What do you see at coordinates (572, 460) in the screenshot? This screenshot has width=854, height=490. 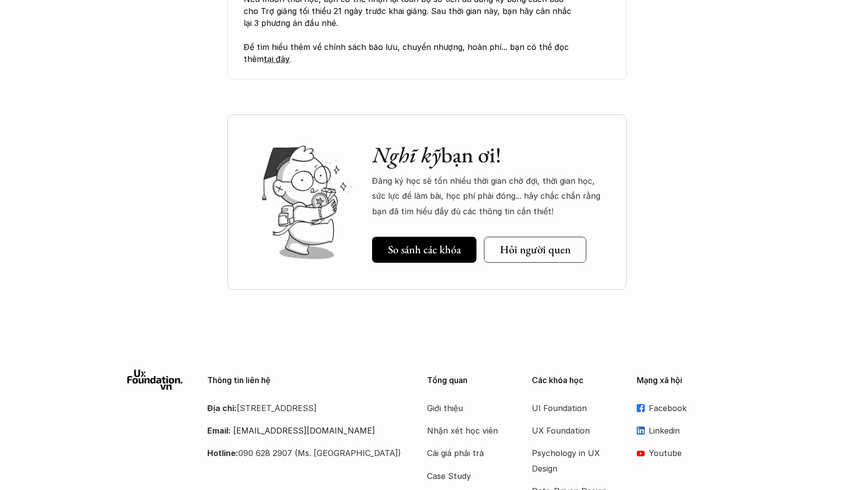 I see `p: Psychology in UX Design` at bounding box center [572, 460].